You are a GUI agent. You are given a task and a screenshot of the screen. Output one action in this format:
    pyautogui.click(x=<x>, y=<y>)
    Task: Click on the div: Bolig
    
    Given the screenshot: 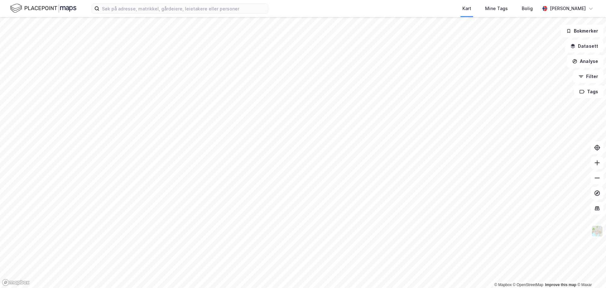 What is the action you would take?
    pyautogui.click(x=527, y=9)
    